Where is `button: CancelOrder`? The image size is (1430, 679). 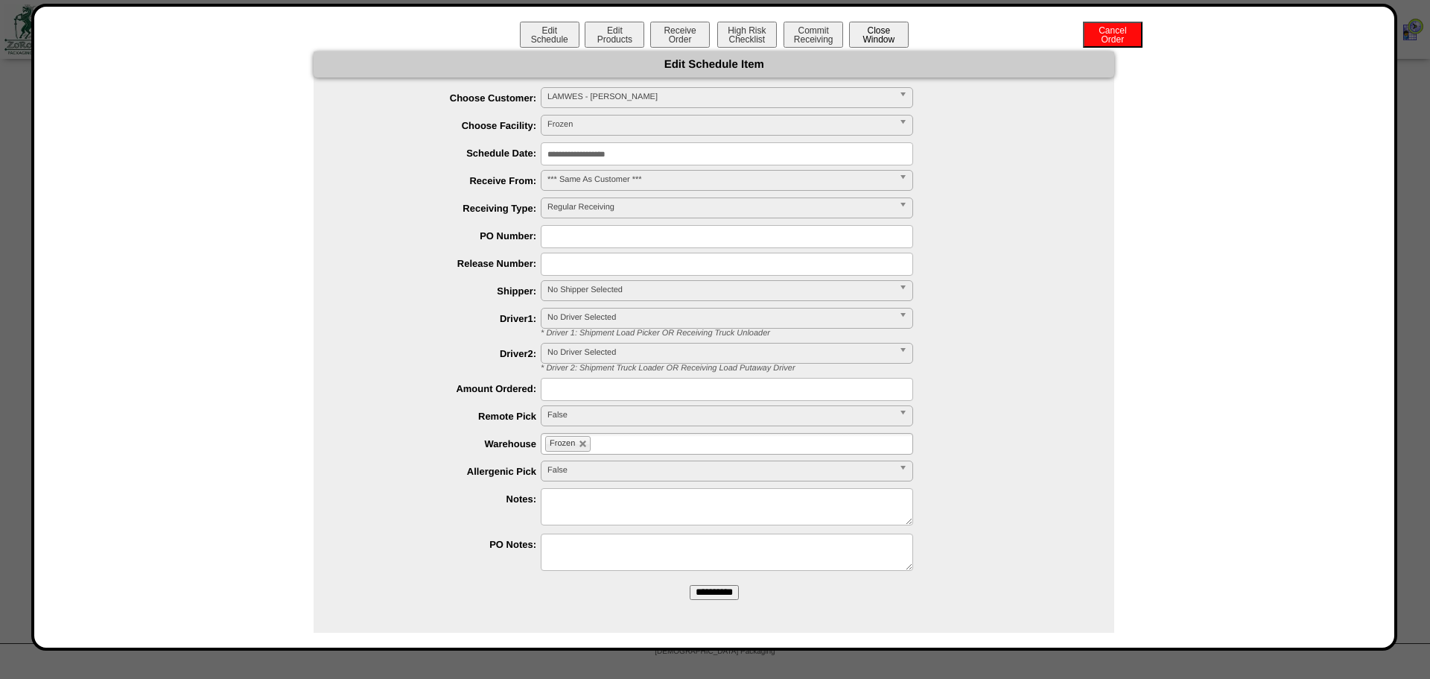 button: CancelOrder is located at coordinates (1113, 34).